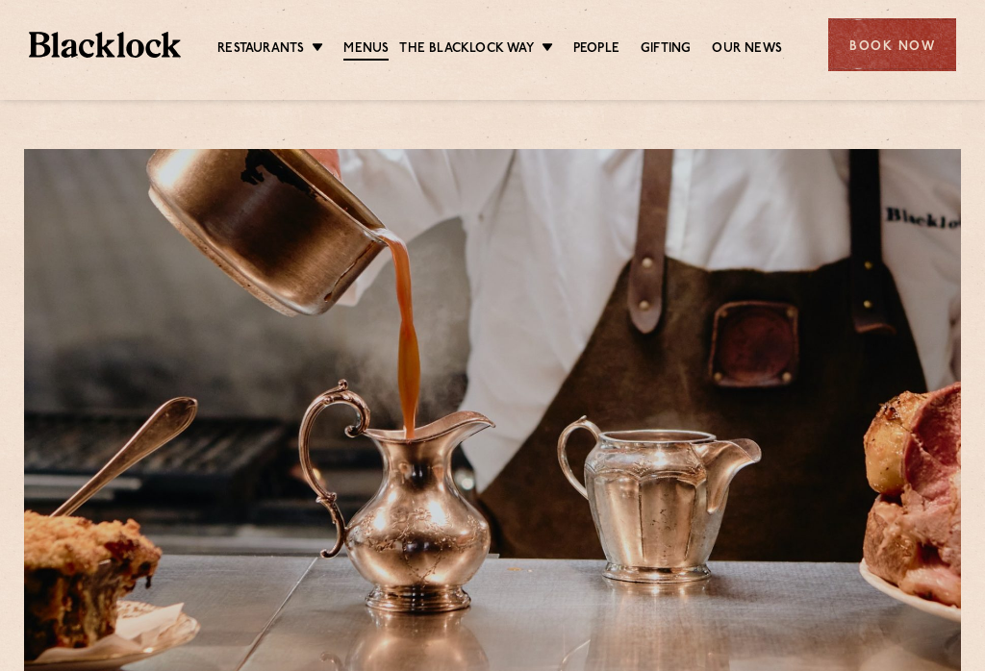  Describe the element at coordinates (891, 44) in the screenshot. I see `div: Book Now` at that location.